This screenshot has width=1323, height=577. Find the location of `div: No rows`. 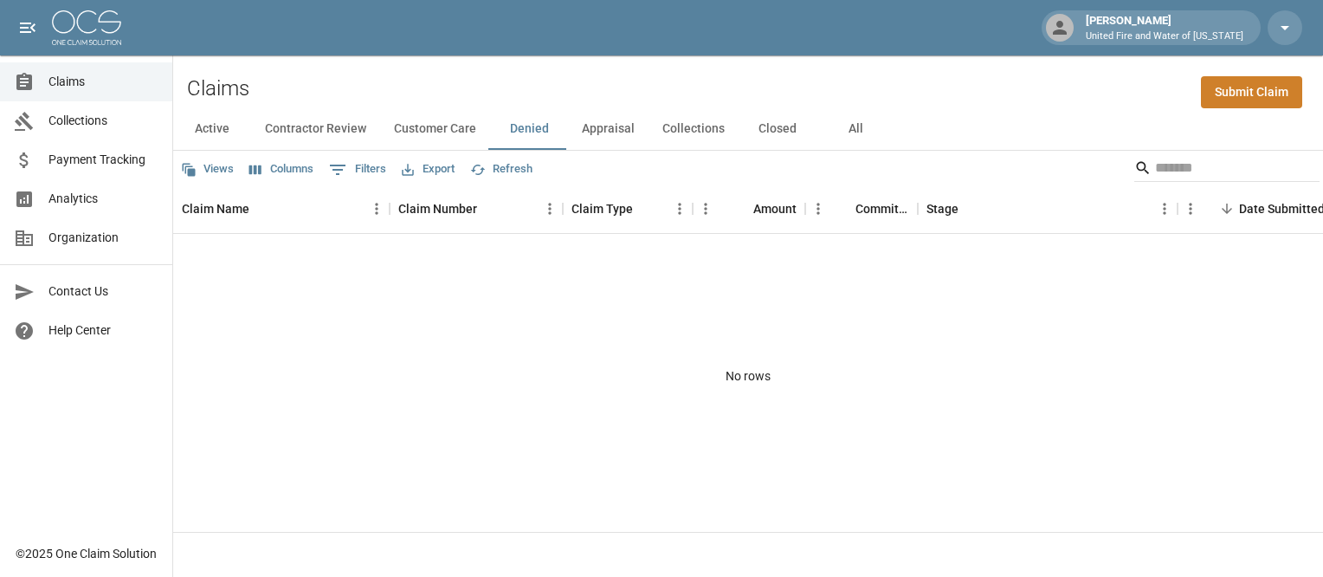

div: No rows is located at coordinates (748, 376).